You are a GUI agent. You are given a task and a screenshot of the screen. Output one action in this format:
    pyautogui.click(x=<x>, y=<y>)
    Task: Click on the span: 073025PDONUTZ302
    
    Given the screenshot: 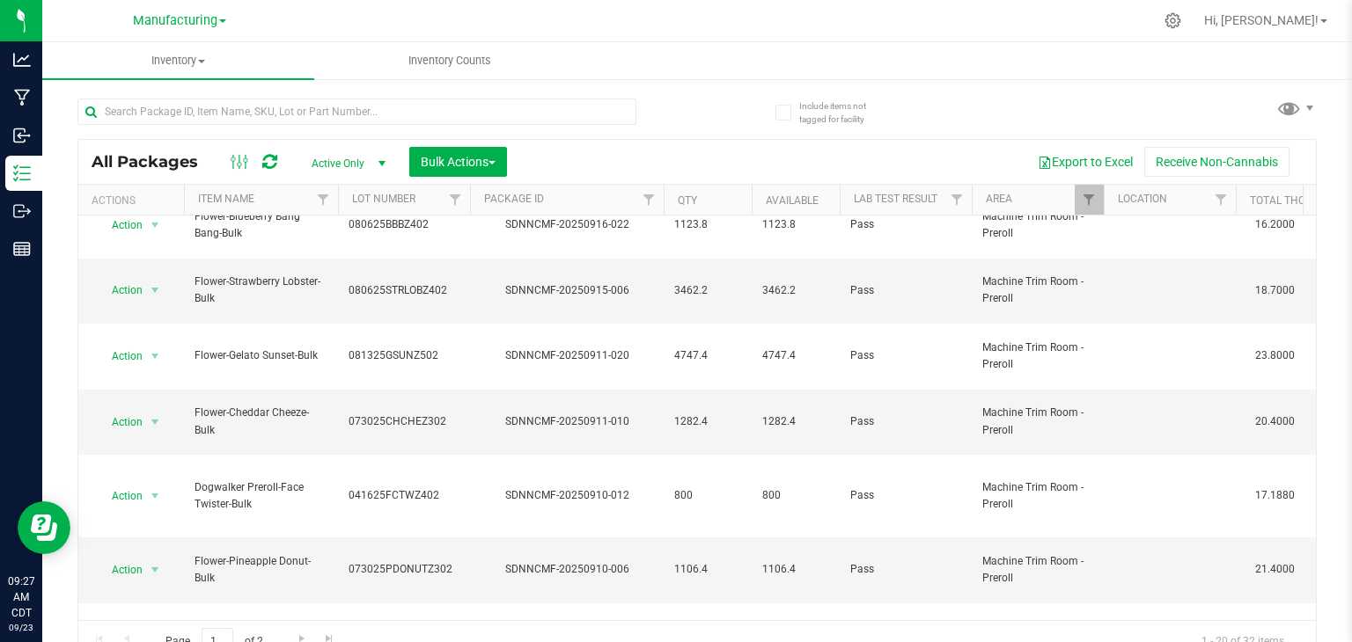 What is the action you would take?
    pyautogui.click(x=404, y=569)
    